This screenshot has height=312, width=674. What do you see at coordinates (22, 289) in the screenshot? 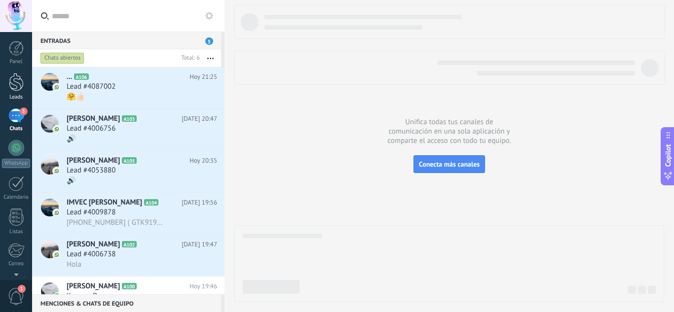
I see `span: 1` at bounding box center [22, 289].